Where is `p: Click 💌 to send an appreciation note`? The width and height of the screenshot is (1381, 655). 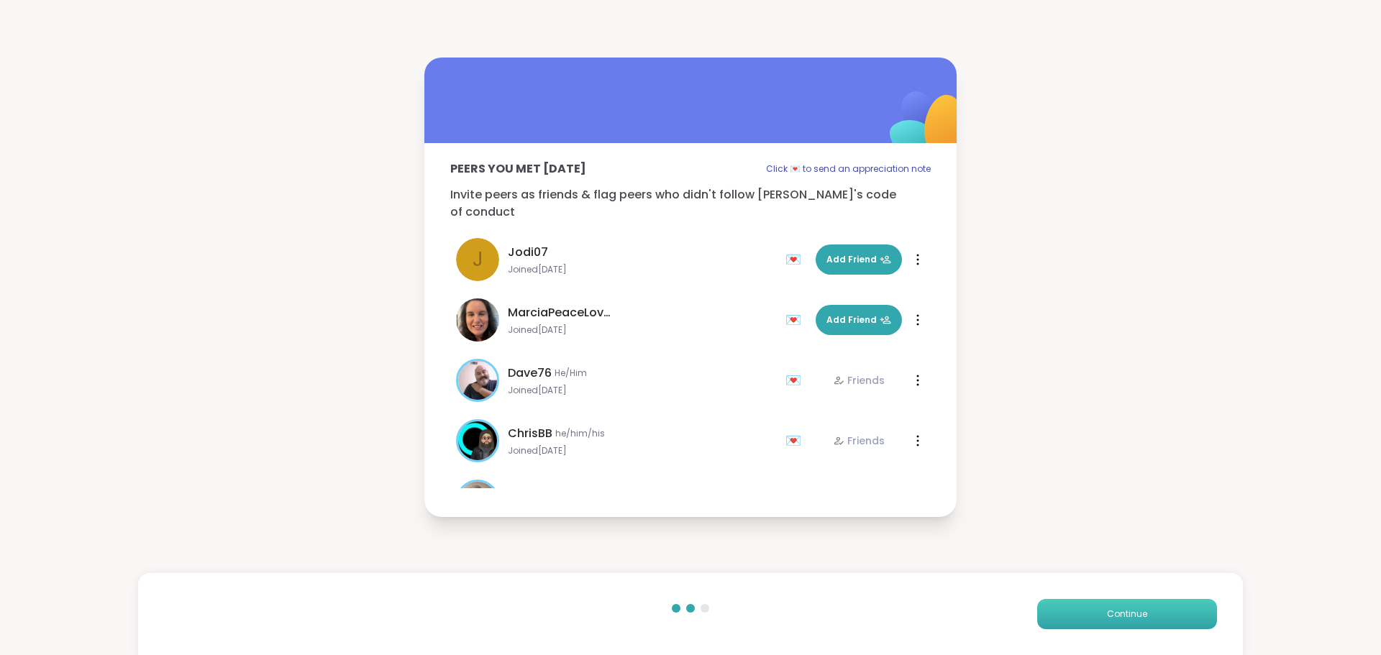
p: Click 💌 to send an appreciation note is located at coordinates (848, 169).